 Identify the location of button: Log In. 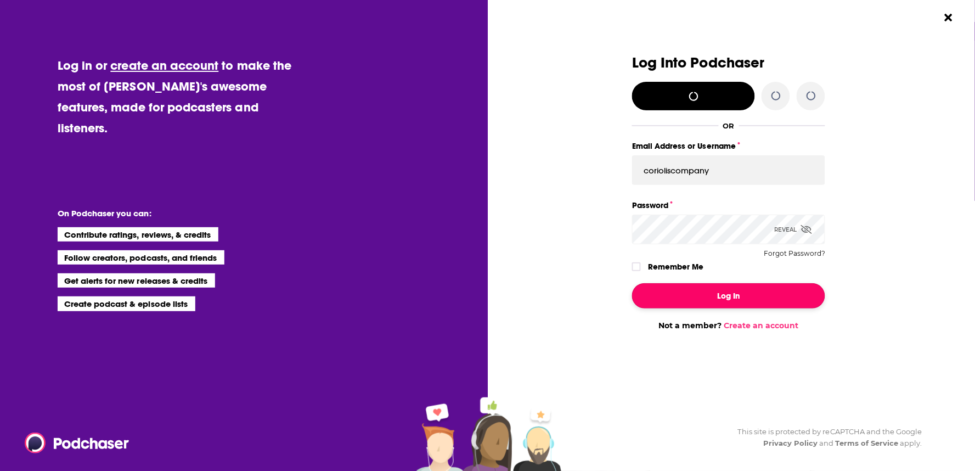
(728, 296).